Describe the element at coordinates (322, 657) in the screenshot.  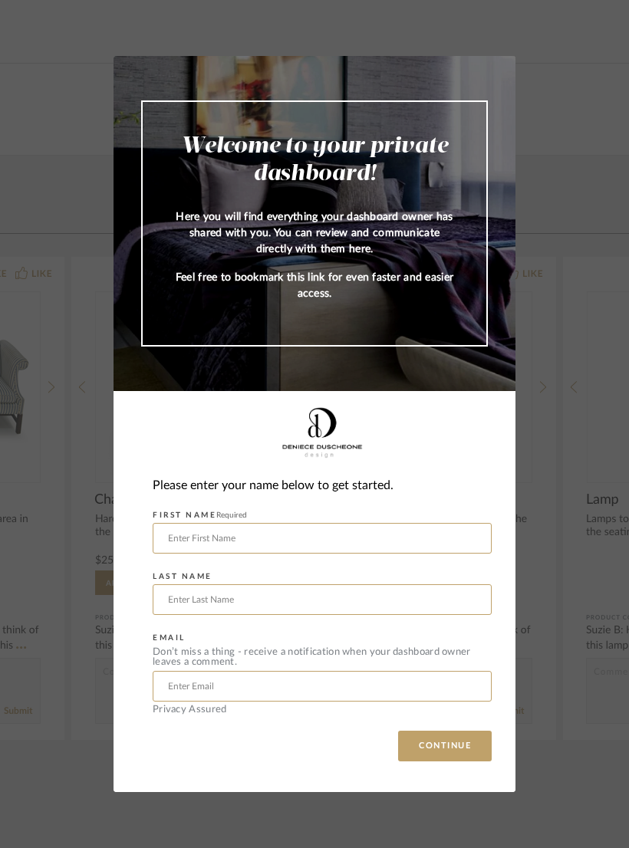
I see `div: Don’t miss a thing - receive a notification when your dashboard owner leaves a comment.` at that location.